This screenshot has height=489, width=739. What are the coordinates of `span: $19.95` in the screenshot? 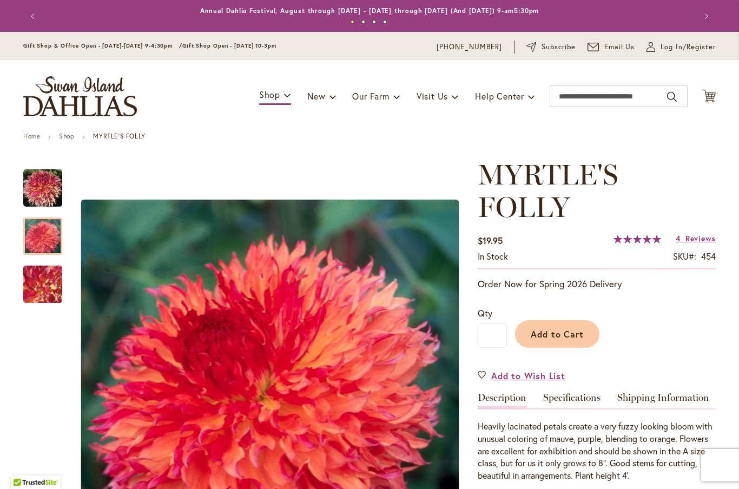 It's located at (490, 240).